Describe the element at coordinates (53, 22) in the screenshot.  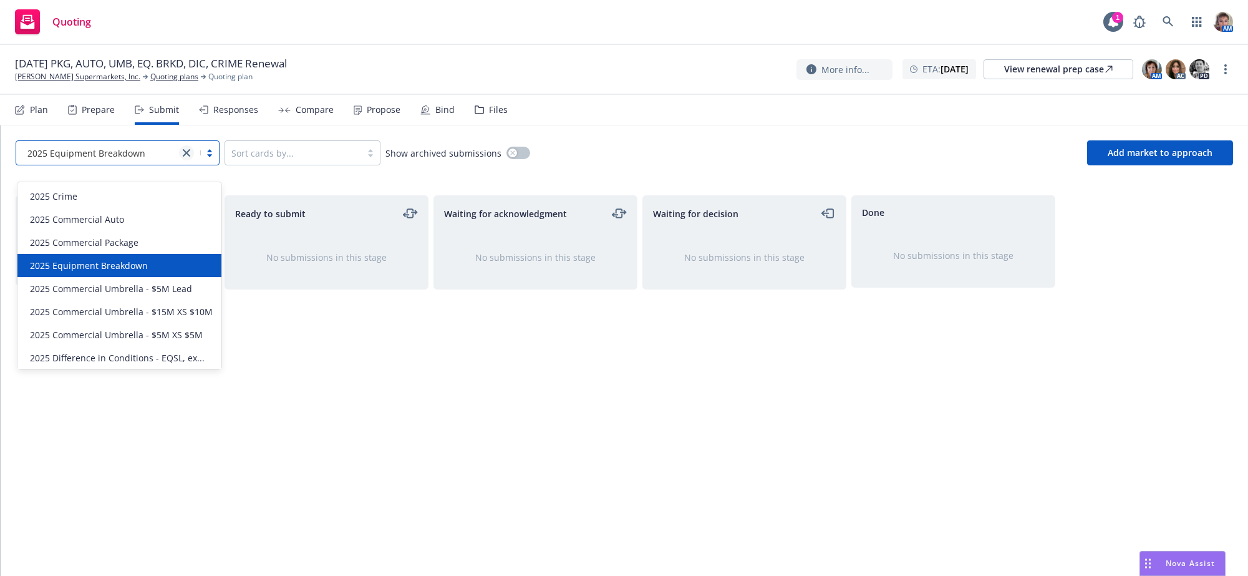
I see `a: Quoting` at that location.